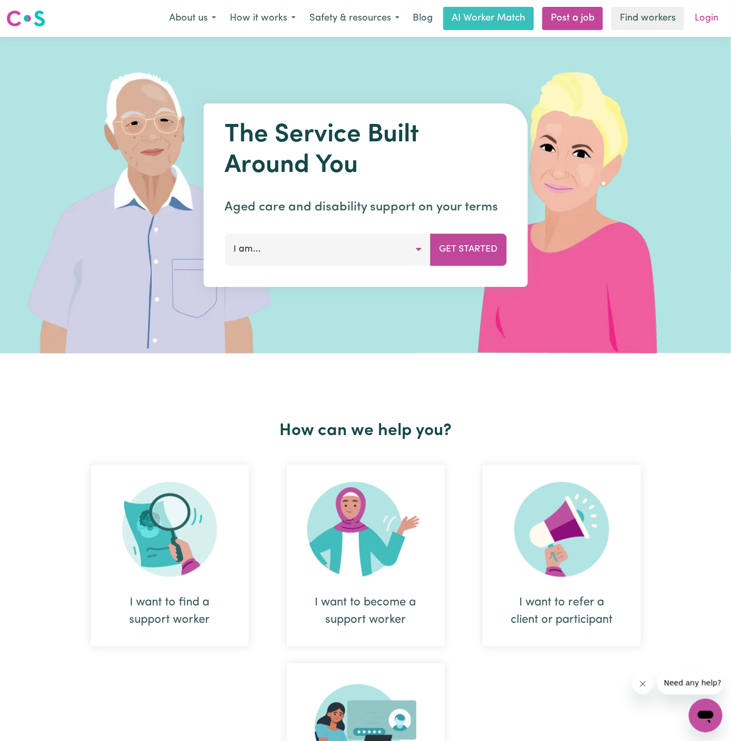 This screenshot has width=731, height=741. What do you see at coordinates (365, 150) in the screenshot?
I see `h1: The Service Built Around You` at bounding box center [365, 150].